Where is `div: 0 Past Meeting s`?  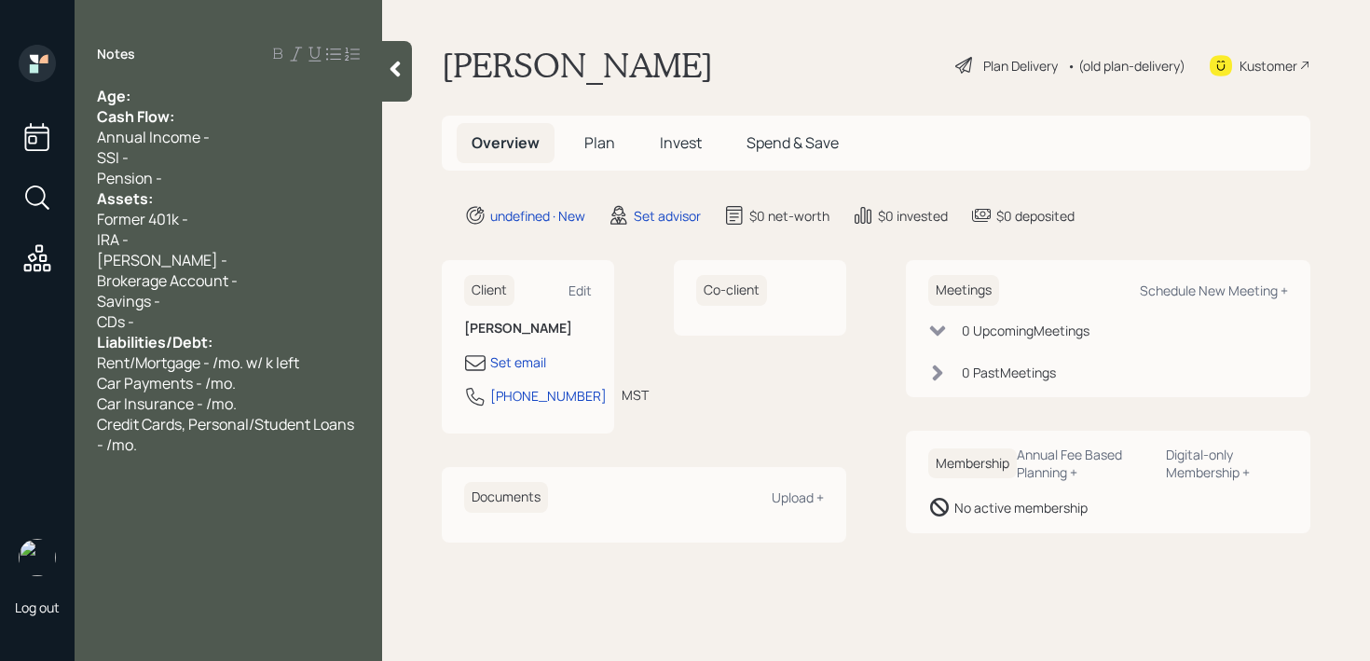 div: 0 Past Meeting s is located at coordinates (1008, 372).